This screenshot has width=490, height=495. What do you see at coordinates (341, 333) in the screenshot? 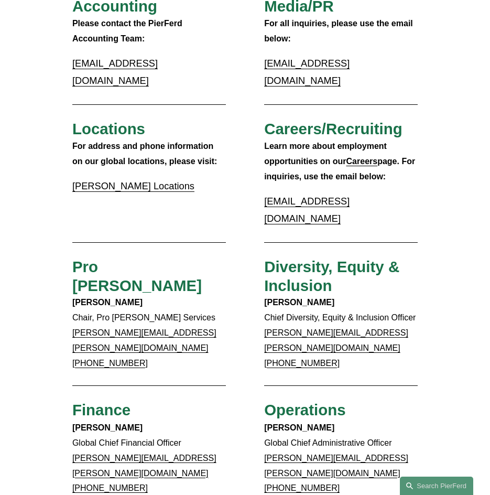
I see `p: Chief Diversity, Equity & Inclusion Officer` at bounding box center [341, 333].